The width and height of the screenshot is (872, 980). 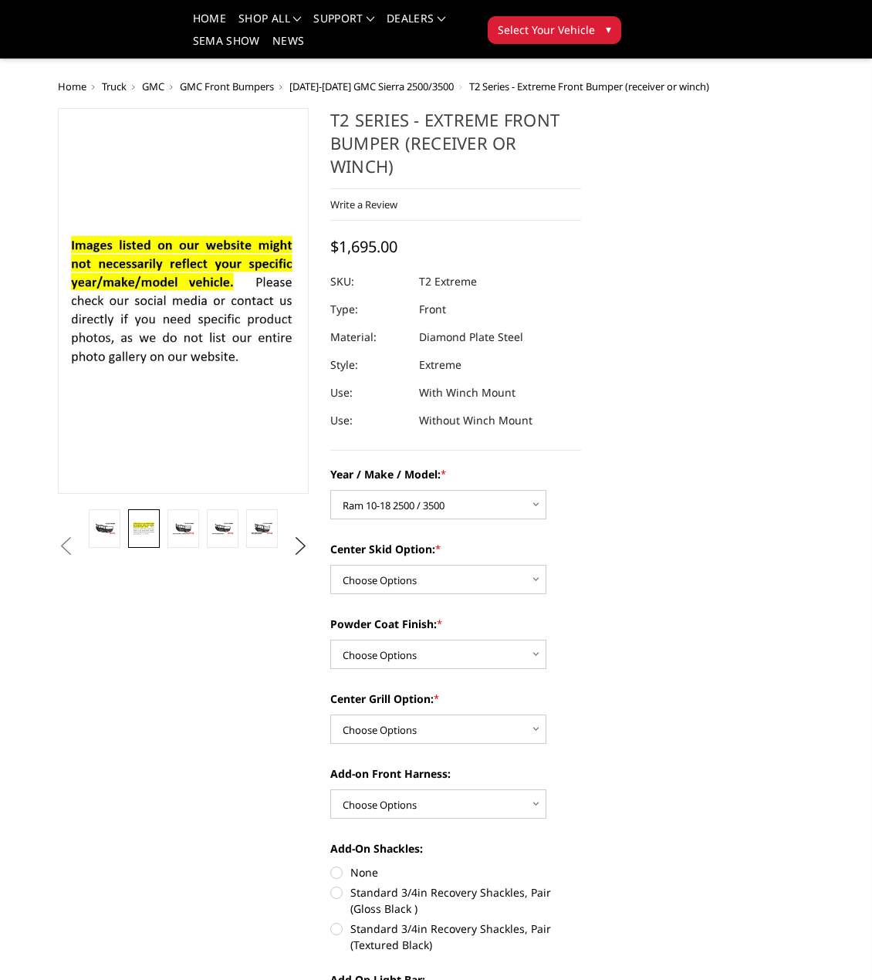 I want to click on dd: Front, so click(x=432, y=309).